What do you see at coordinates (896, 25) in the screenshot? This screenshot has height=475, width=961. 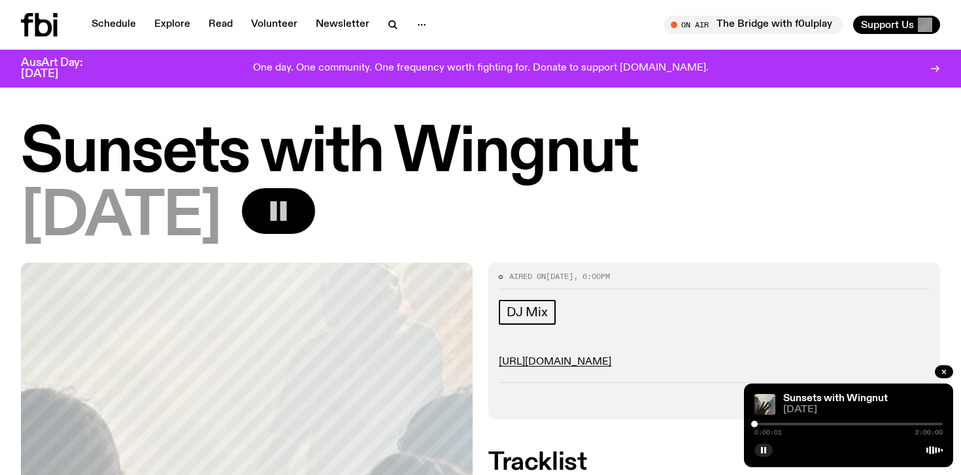 I see `button: Support Us` at bounding box center [896, 25].